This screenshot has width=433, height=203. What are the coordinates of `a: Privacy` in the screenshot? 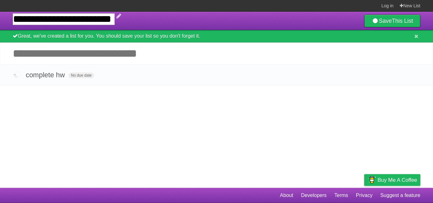 It's located at (364, 195).